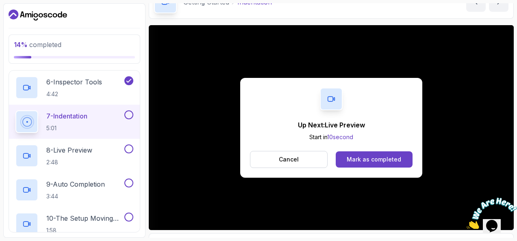 This screenshot has height=241, width=517. What do you see at coordinates (289, 160) in the screenshot?
I see `button: Cancel` at bounding box center [289, 160].